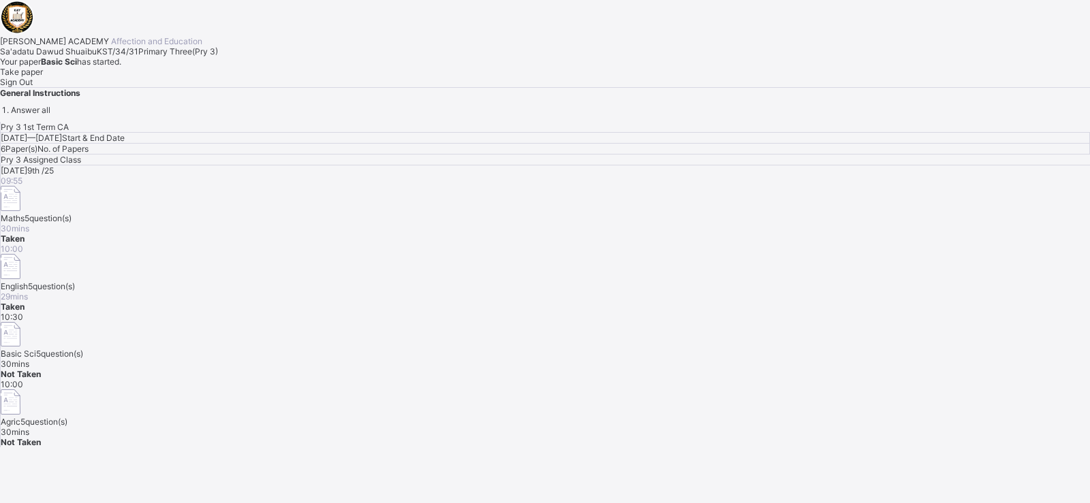  I want to click on span: English, so click(14, 286).